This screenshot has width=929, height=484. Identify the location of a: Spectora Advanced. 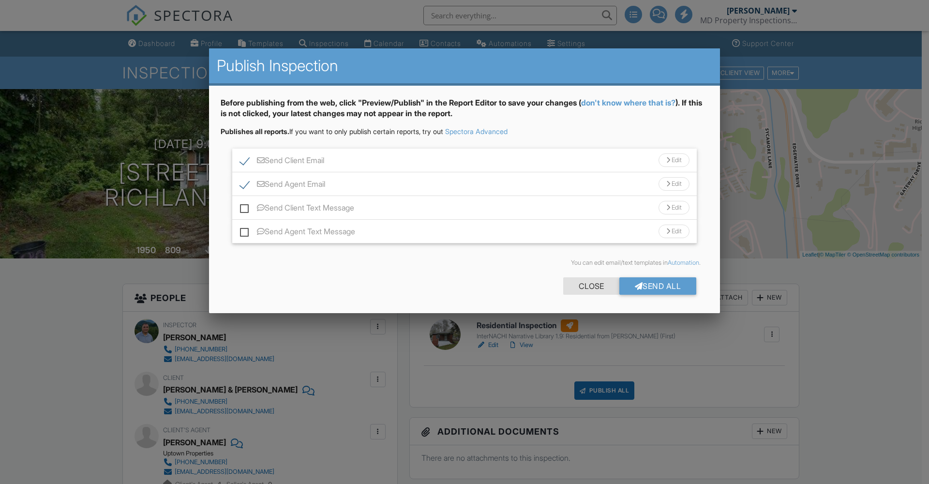
(476, 131).